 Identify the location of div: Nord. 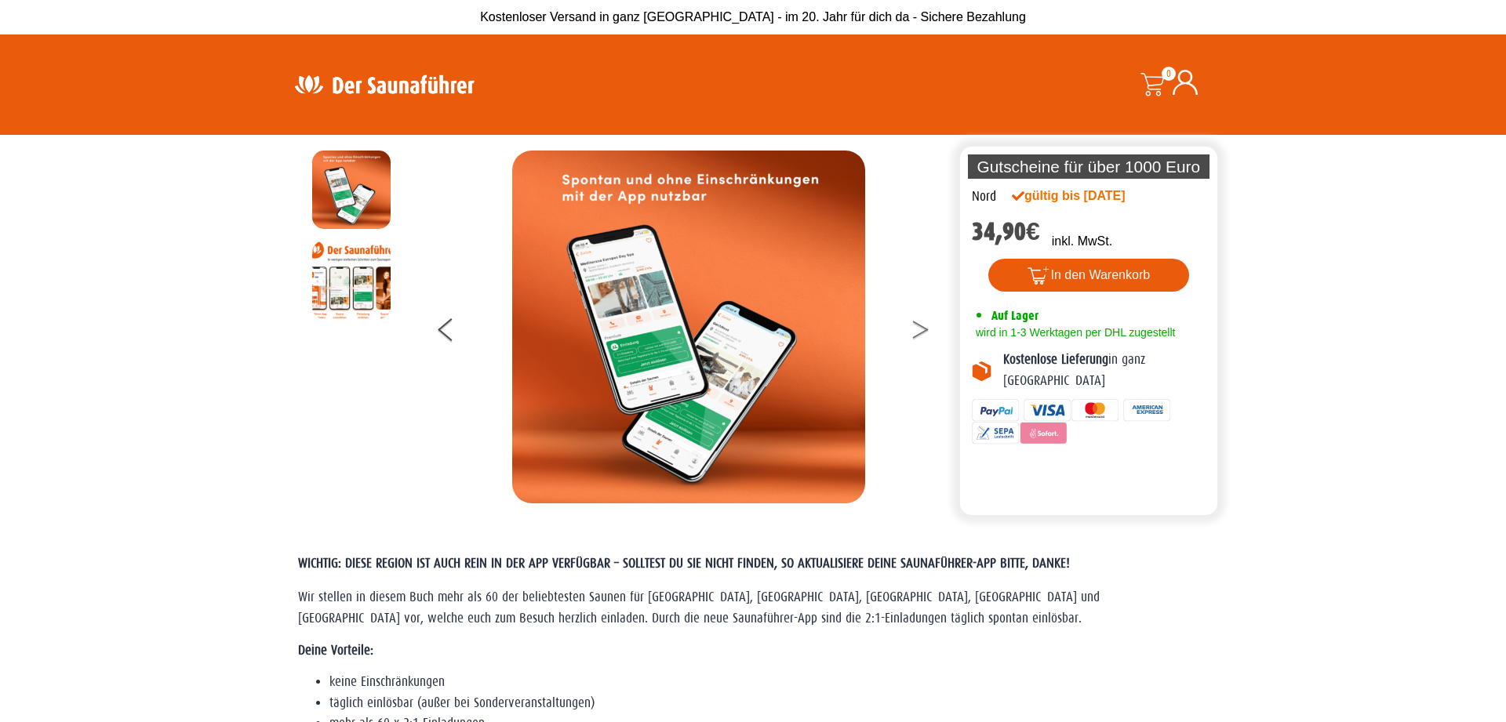
(983, 197).